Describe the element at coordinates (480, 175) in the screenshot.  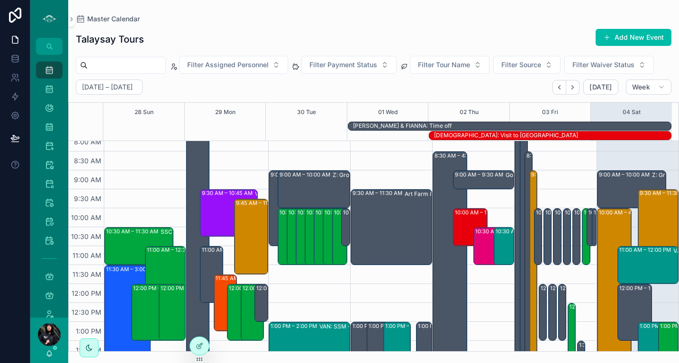
I see `div: 9:00 AM – 9:30 AM` at that location.